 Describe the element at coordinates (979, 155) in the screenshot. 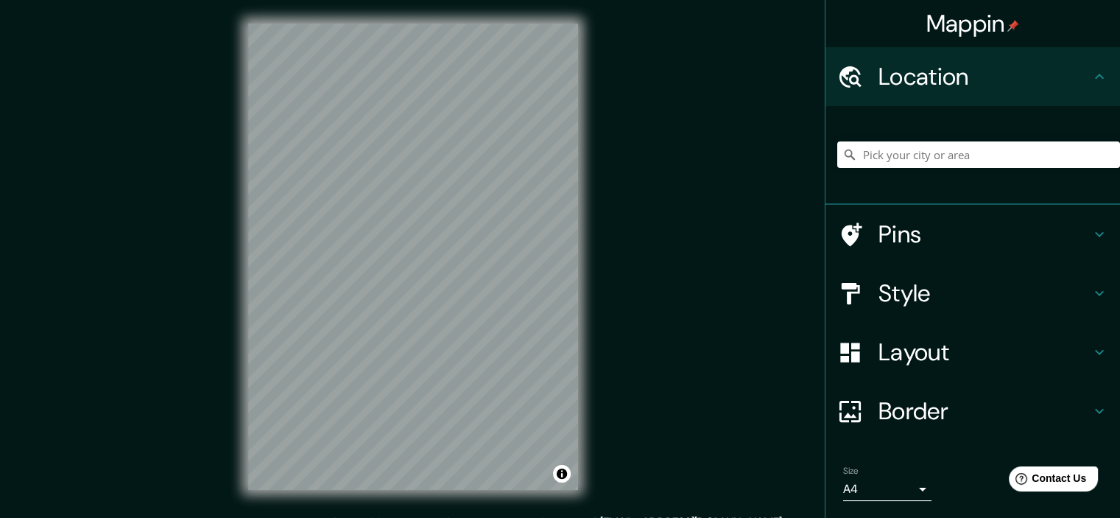

I see `input: Pick your city or area` at that location.